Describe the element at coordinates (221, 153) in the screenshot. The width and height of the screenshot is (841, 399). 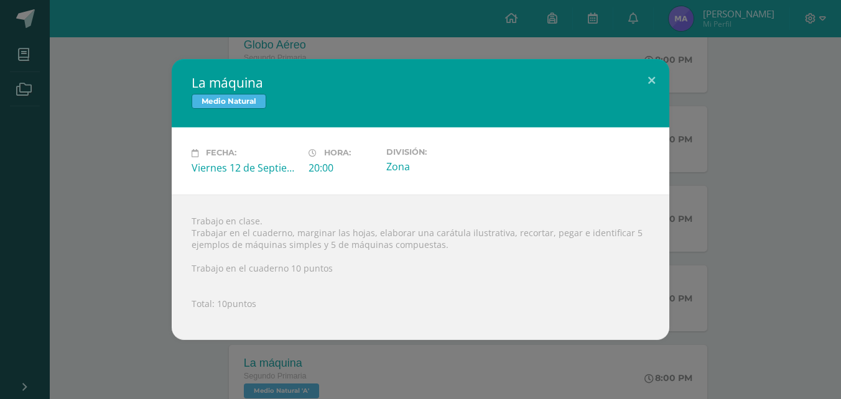
I see `span: Fecha:` at that location.